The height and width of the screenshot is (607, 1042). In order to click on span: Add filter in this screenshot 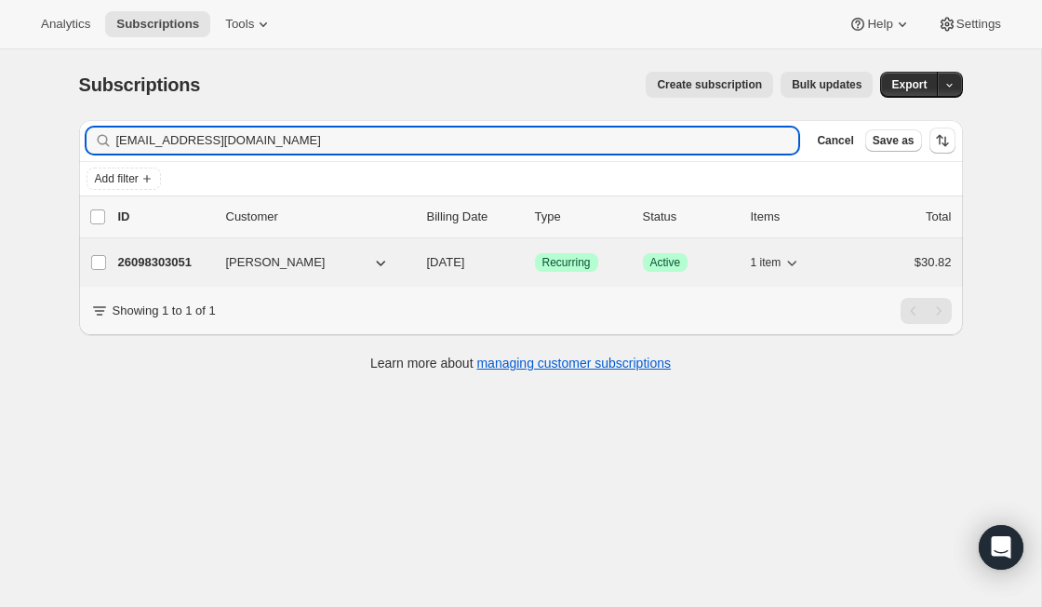, I will do `click(116, 179)`.